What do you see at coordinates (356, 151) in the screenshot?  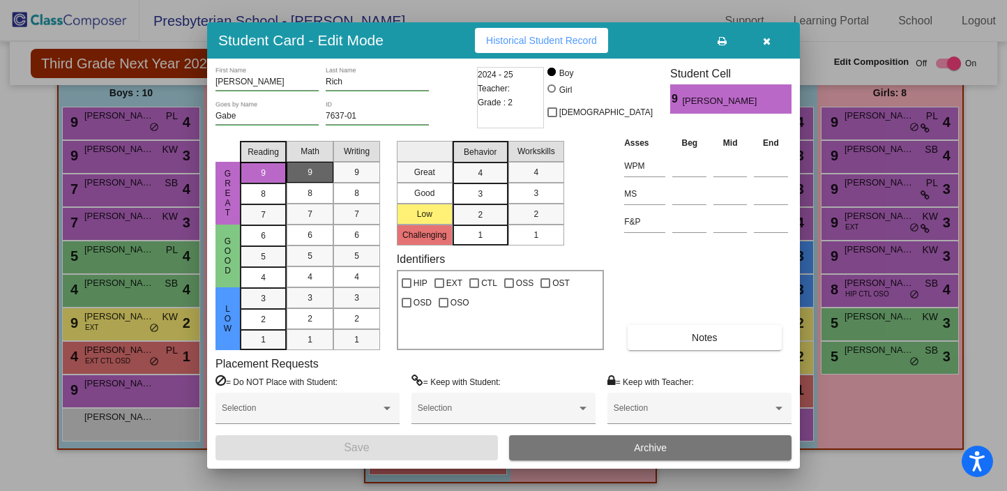 I see `span: Writing` at bounding box center [356, 151].